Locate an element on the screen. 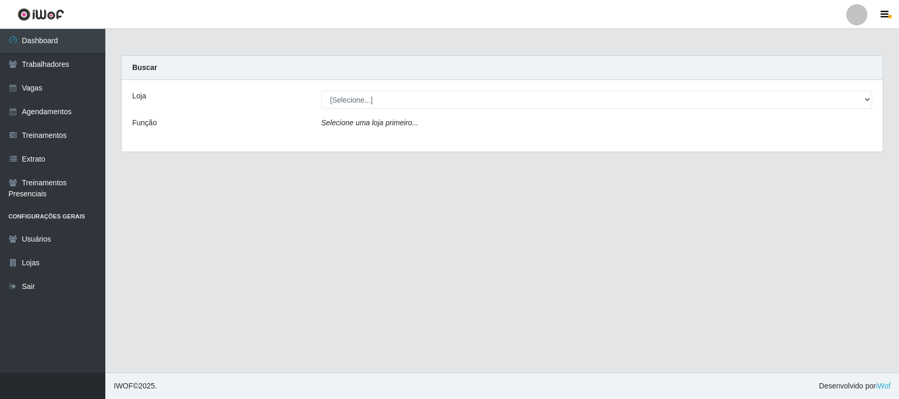 The image size is (899, 399). strong: Buscar is located at coordinates (144, 67).